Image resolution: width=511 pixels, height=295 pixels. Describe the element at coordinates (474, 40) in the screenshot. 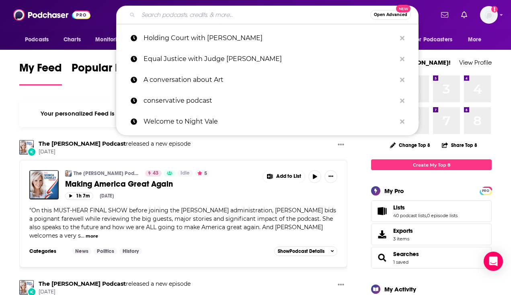

I see `span: More` at that location.